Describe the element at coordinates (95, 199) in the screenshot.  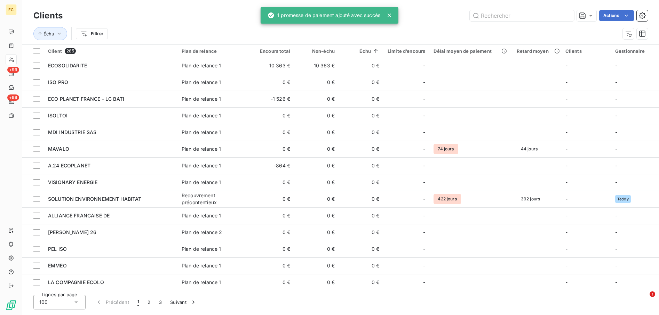
I see `span: SOLUTION ENVIRONNEMENT HABITAT` at that location.